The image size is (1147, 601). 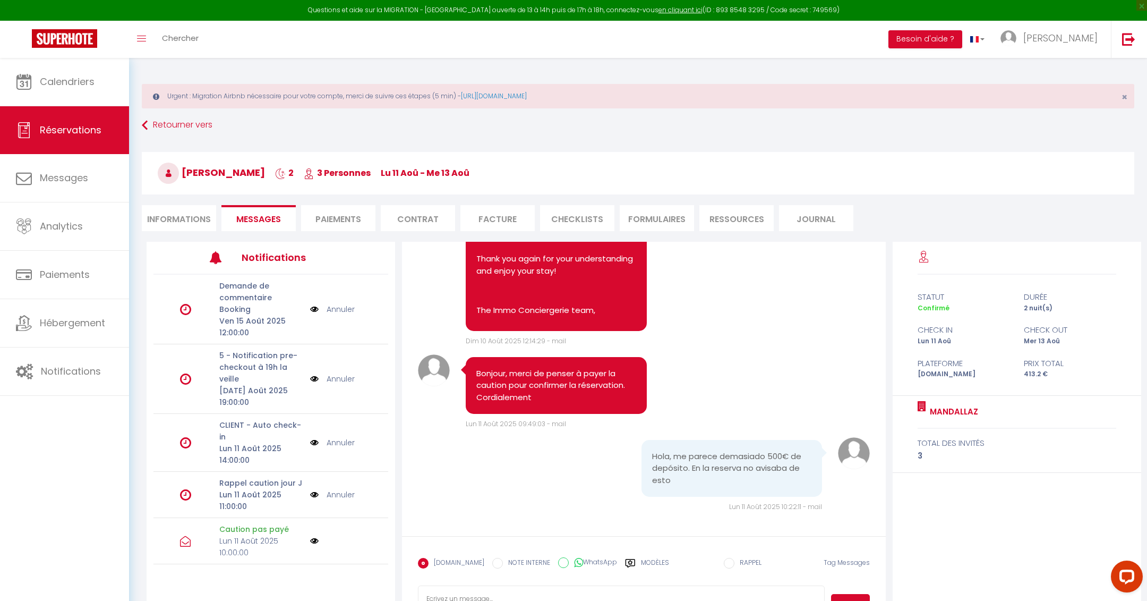 I want to click on span: 2, so click(x=284, y=173).